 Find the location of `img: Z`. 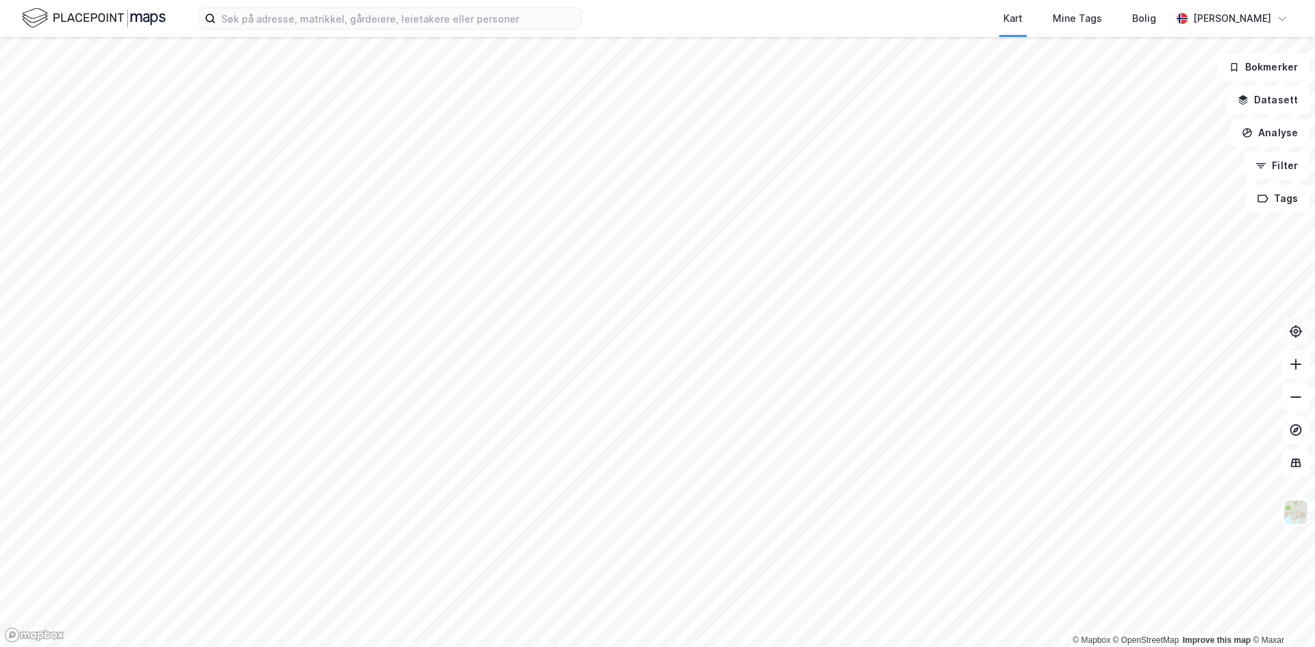

img: Z is located at coordinates (1296, 512).